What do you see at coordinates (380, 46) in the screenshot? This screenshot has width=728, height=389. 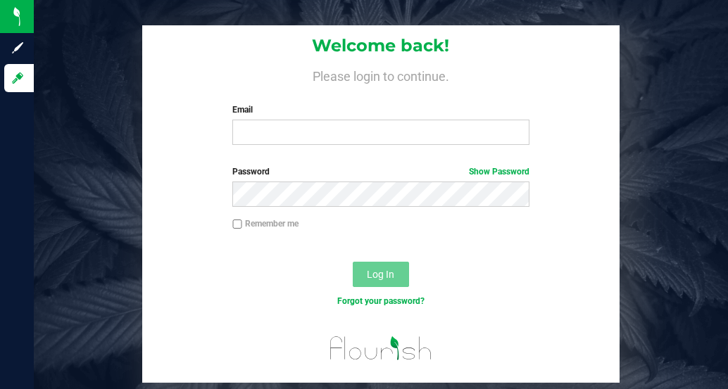 I see `h1: Welcome back!` at bounding box center [380, 46].